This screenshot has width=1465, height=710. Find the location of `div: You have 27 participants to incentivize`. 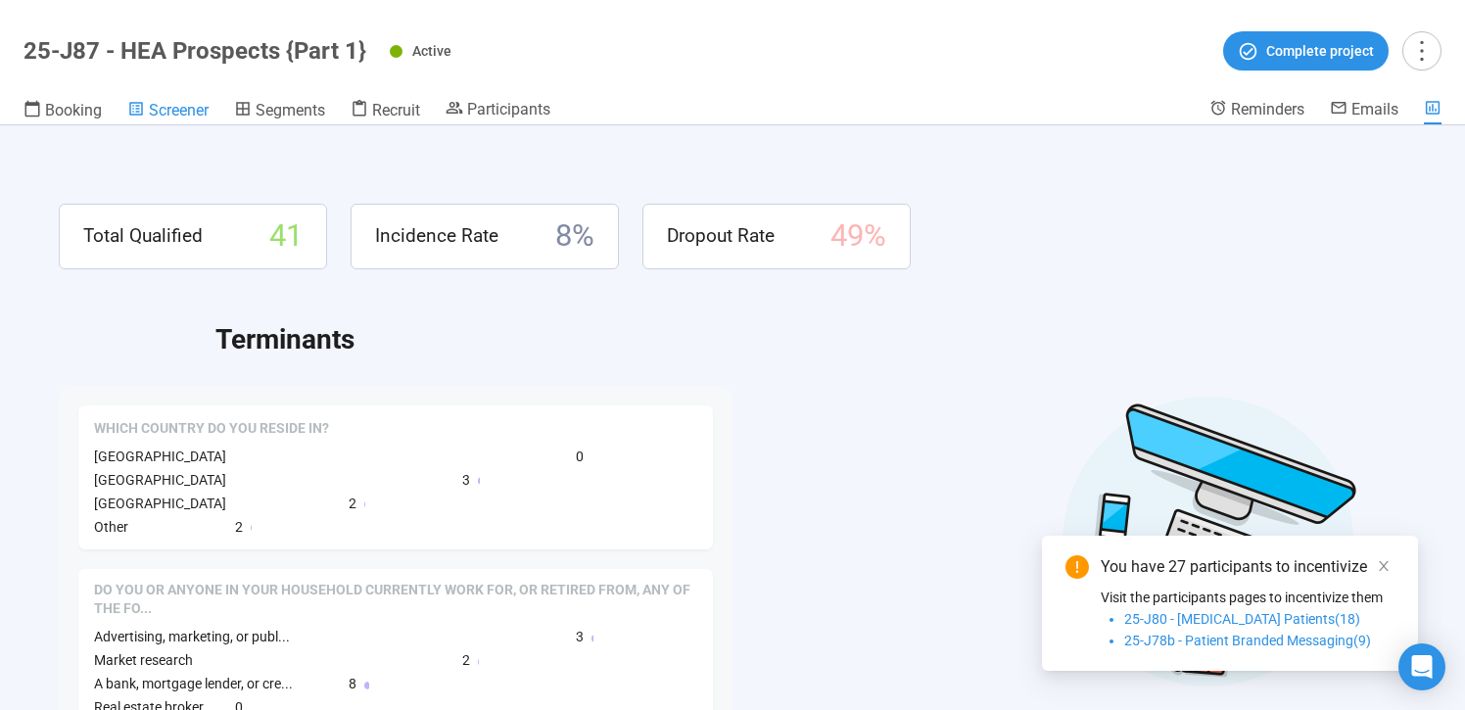

div: You have 27 participants to incentivize is located at coordinates (1247, 567).